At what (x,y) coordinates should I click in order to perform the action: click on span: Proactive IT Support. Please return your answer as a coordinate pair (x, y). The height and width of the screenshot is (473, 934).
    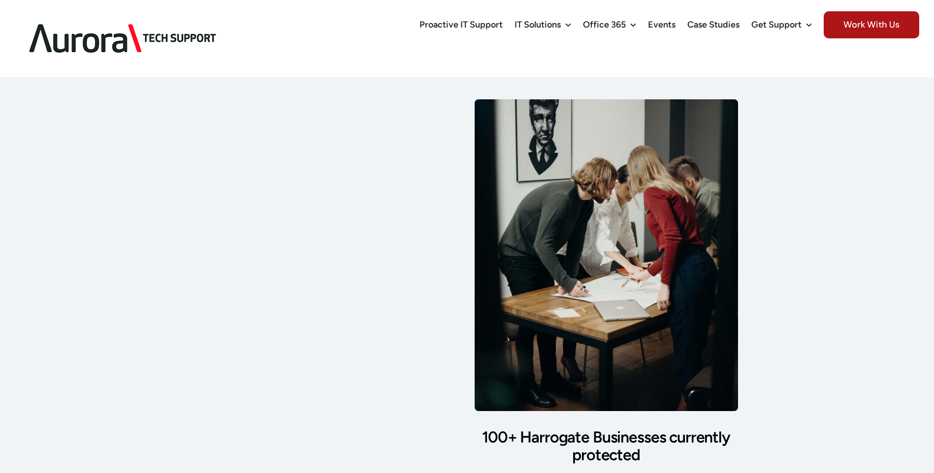
    Looking at the image, I should click on (461, 25).